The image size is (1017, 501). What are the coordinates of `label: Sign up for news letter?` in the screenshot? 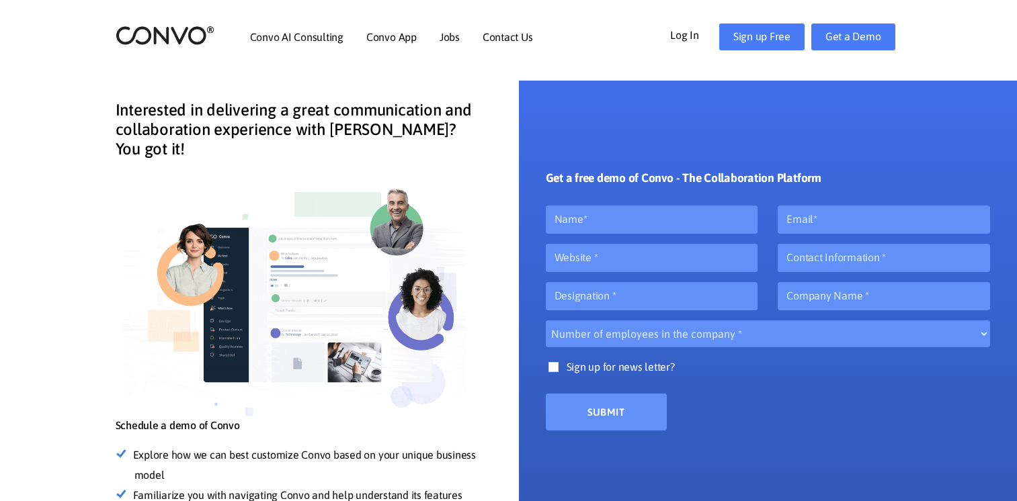 It's located at (768, 374).